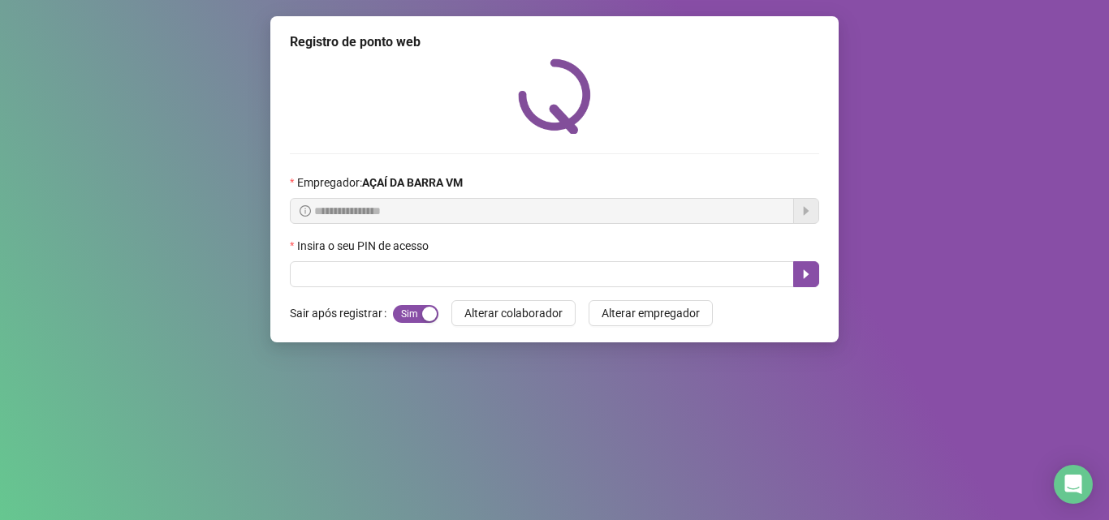 This screenshot has height=520, width=1109. What do you see at coordinates (554, 96) in the screenshot?
I see `img: QRPoint` at bounding box center [554, 96].